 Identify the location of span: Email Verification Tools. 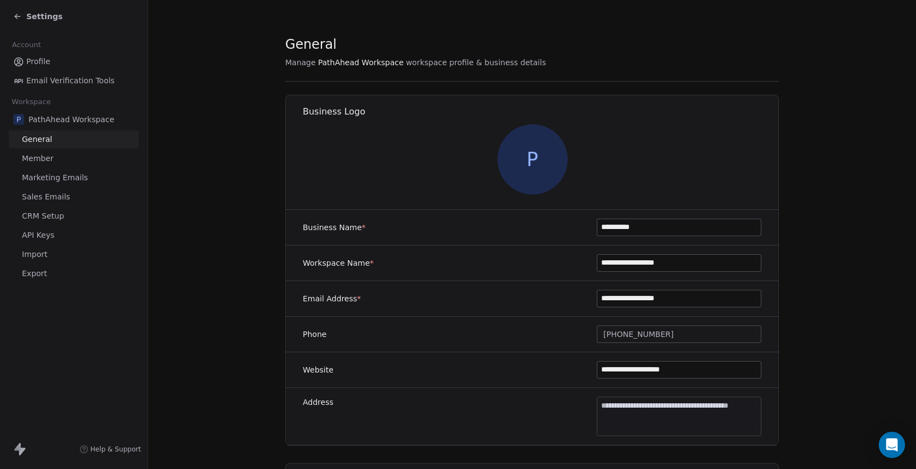
(70, 81).